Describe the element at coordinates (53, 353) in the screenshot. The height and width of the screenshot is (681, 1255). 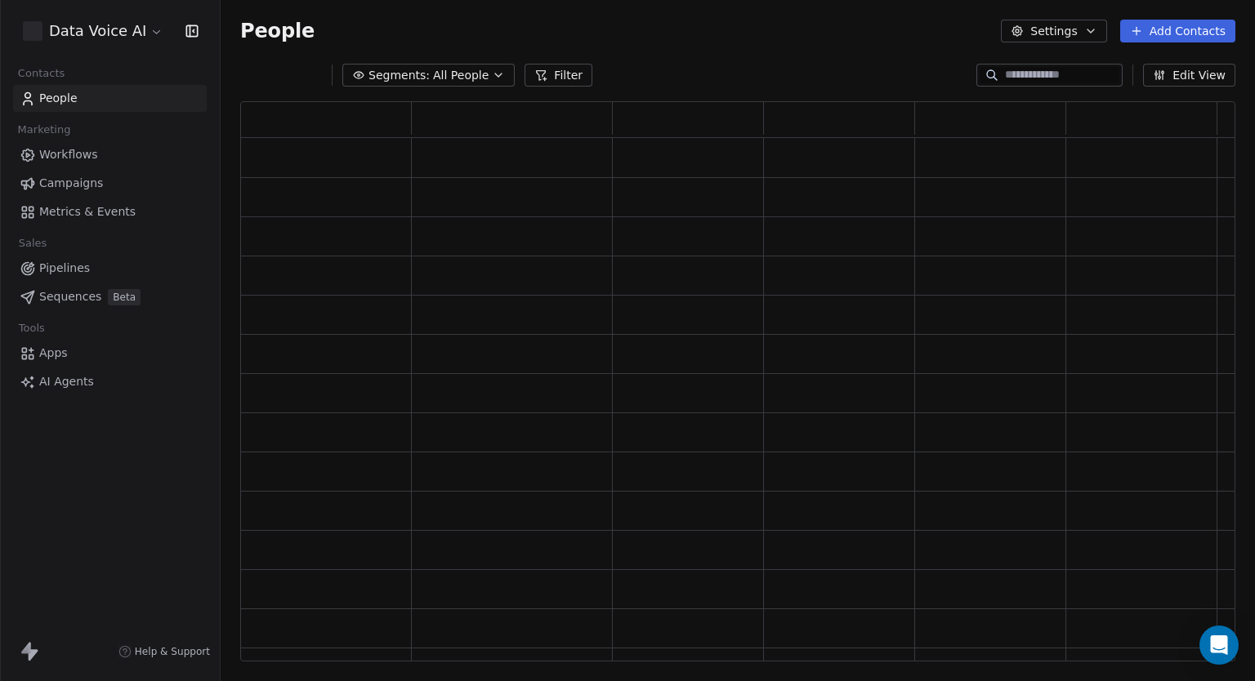
I see `span: Apps` at that location.